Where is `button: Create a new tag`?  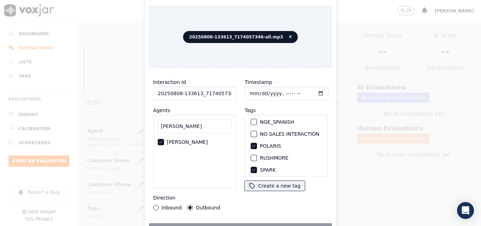
button: Create a new tag is located at coordinates (275, 186).